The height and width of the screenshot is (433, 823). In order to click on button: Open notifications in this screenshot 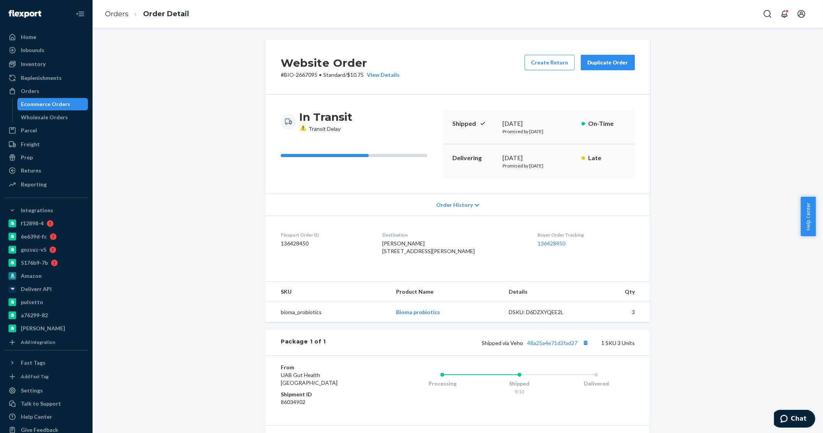, I will do `click(785, 14)`.